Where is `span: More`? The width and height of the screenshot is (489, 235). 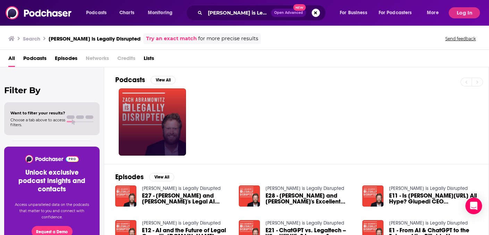
span: More is located at coordinates (433, 13).